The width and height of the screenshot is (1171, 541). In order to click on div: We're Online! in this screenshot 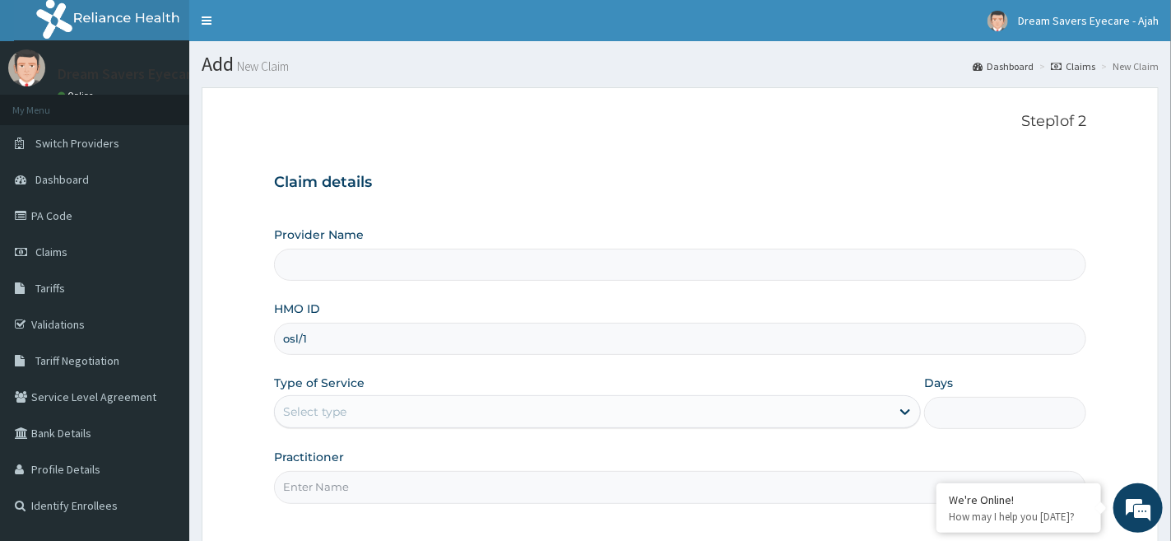, I will do `click(1019, 500)`.